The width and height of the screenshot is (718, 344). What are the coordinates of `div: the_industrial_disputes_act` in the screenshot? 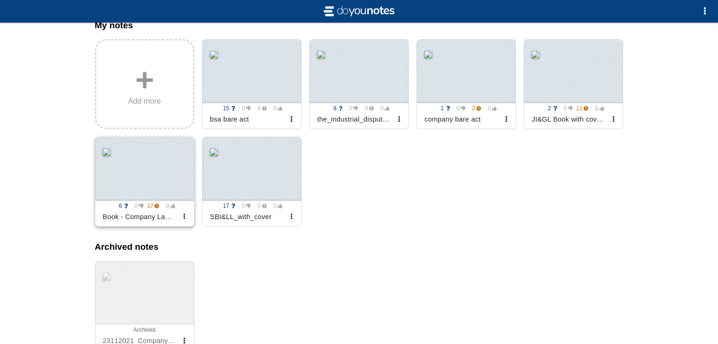 It's located at (353, 119).